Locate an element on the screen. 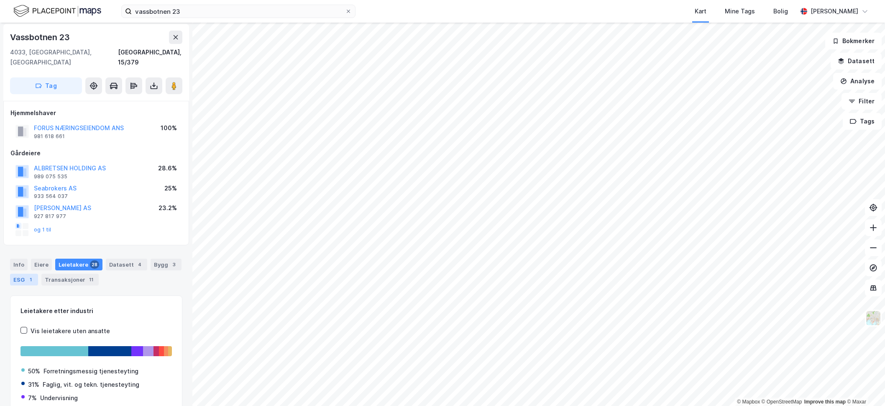  div: Datasett is located at coordinates (126, 264).